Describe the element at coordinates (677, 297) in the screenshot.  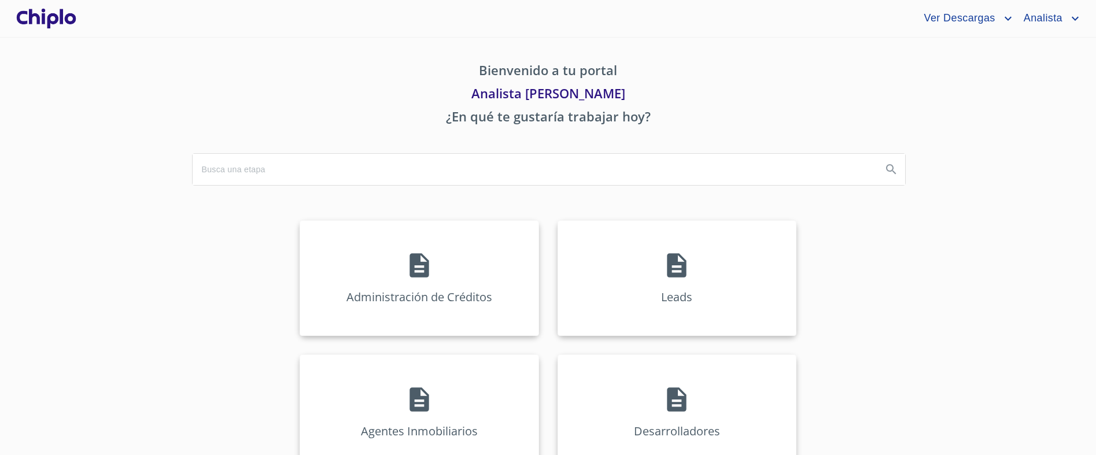
I see `p: Leads` at that location.